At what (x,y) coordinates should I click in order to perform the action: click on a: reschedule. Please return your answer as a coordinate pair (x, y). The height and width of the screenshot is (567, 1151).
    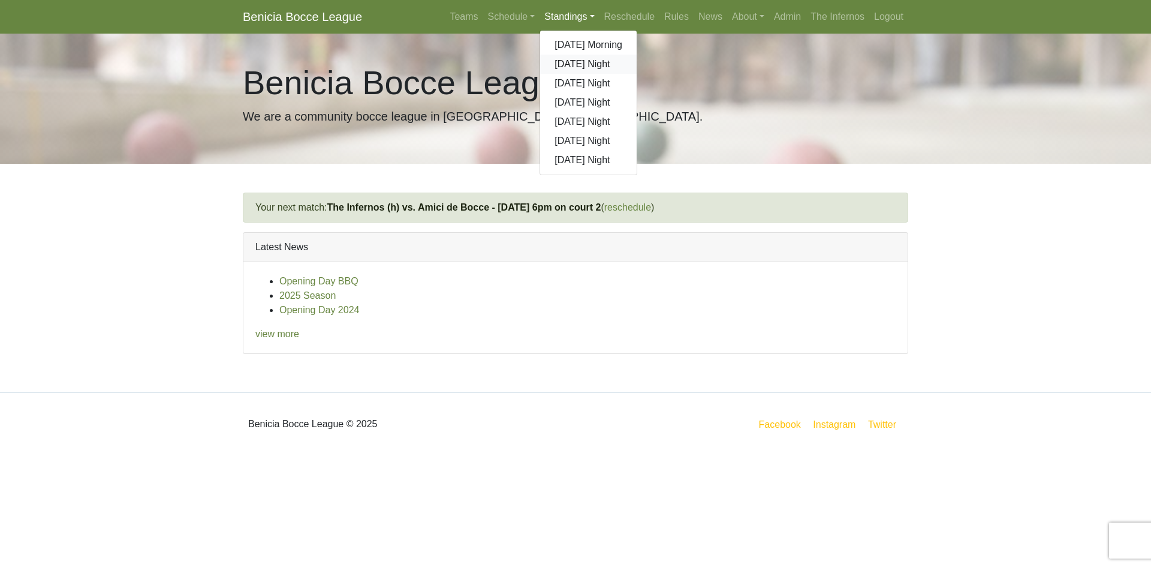
    Looking at the image, I should click on (628, 207).